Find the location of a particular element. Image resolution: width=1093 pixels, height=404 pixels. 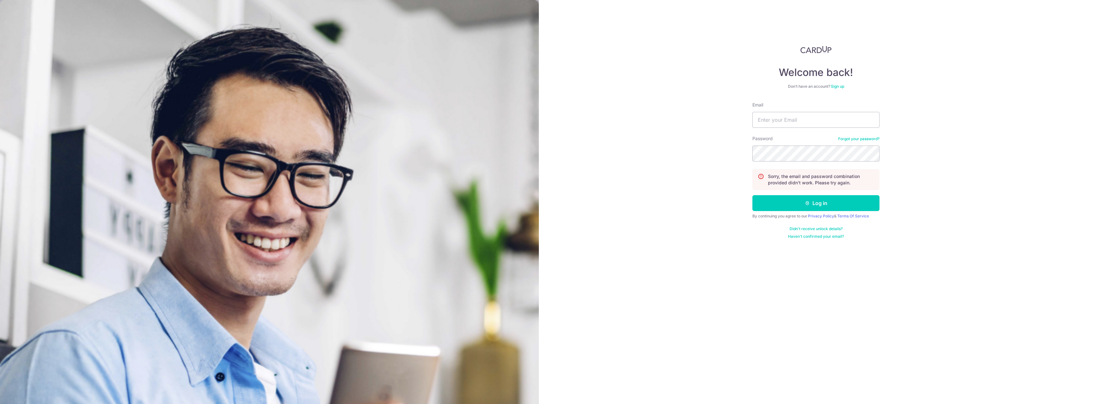

div: Don’t have an account? is located at coordinates (816, 86).